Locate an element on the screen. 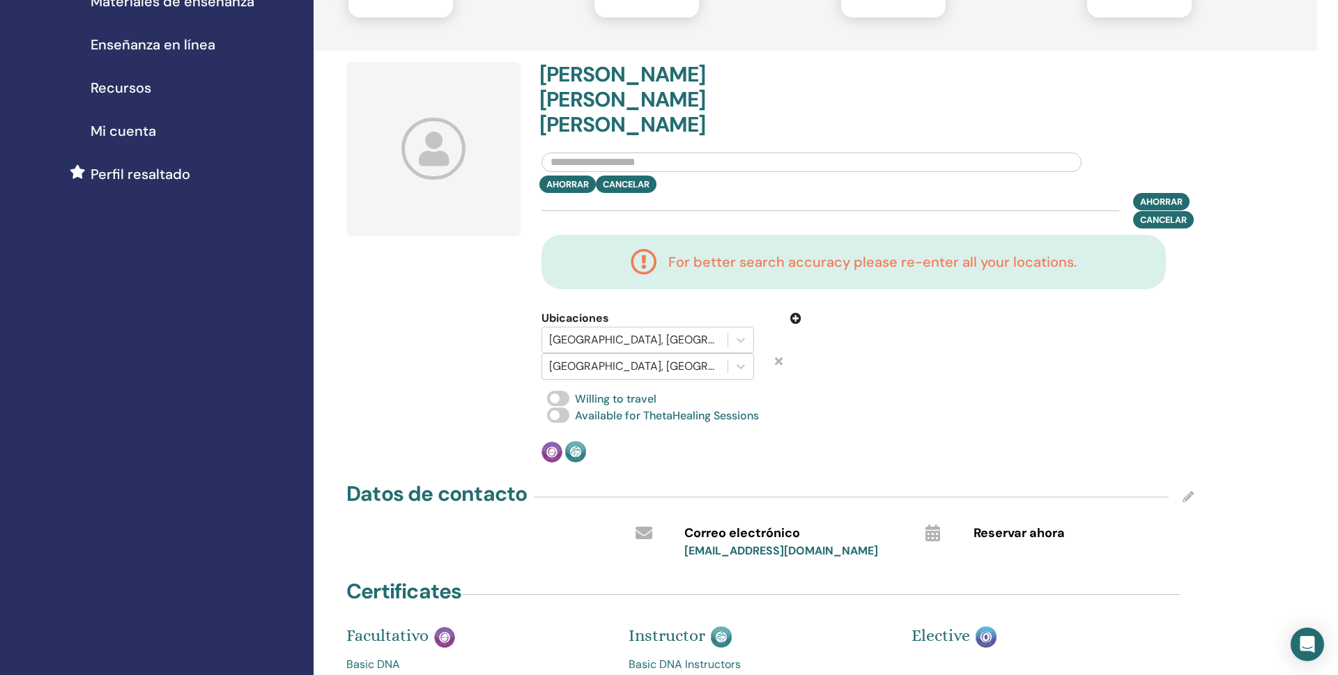  span: Reservar ahora is located at coordinates (1019, 534).